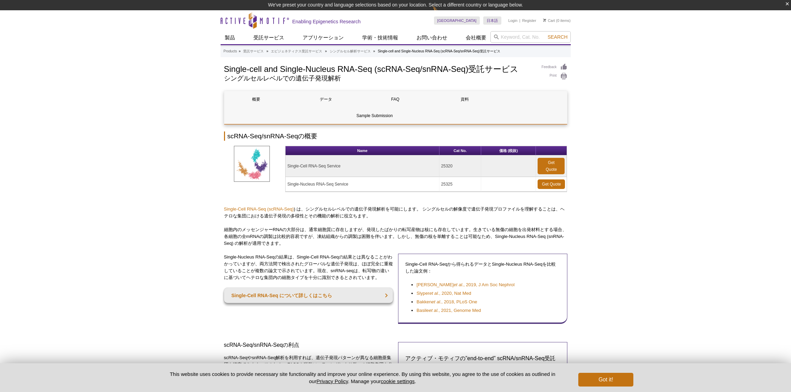 This screenshot has width=791, height=392. Describe the element at coordinates (557, 21) in the screenshot. I see `li: (0 items)` at that location.